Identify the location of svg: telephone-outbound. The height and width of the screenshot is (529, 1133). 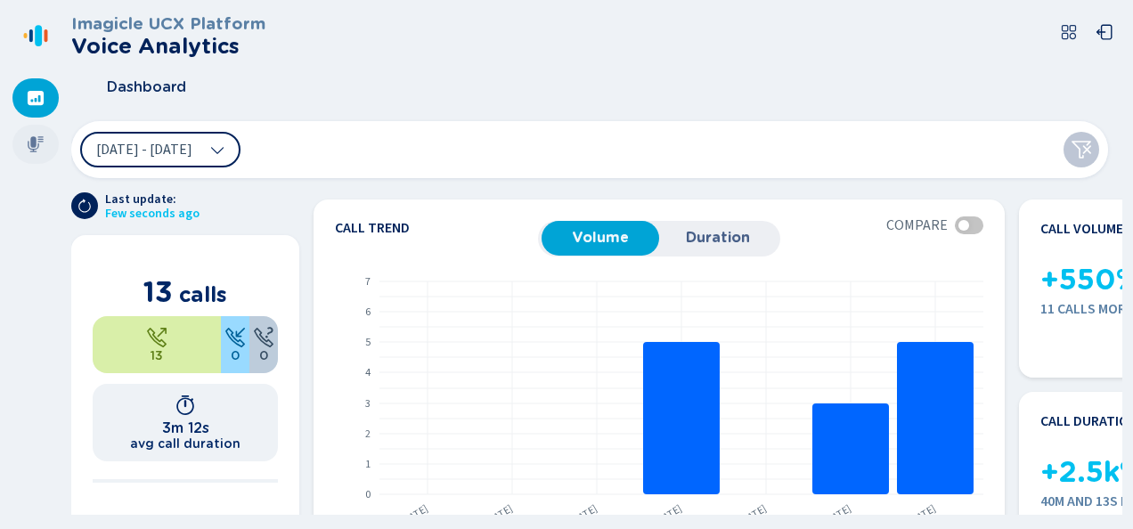
(157, 338).